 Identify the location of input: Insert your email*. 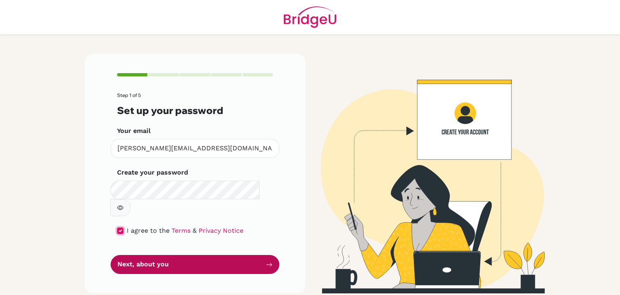
(195, 148).